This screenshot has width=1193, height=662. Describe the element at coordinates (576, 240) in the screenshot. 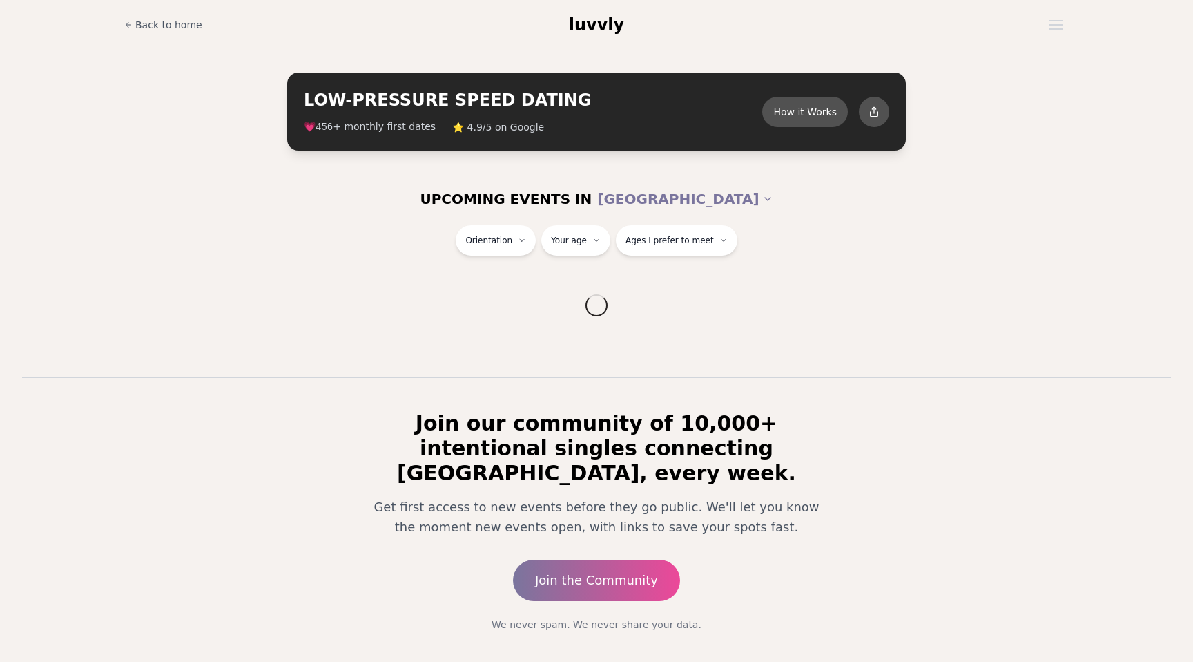

I see `button: Your age` at that location.